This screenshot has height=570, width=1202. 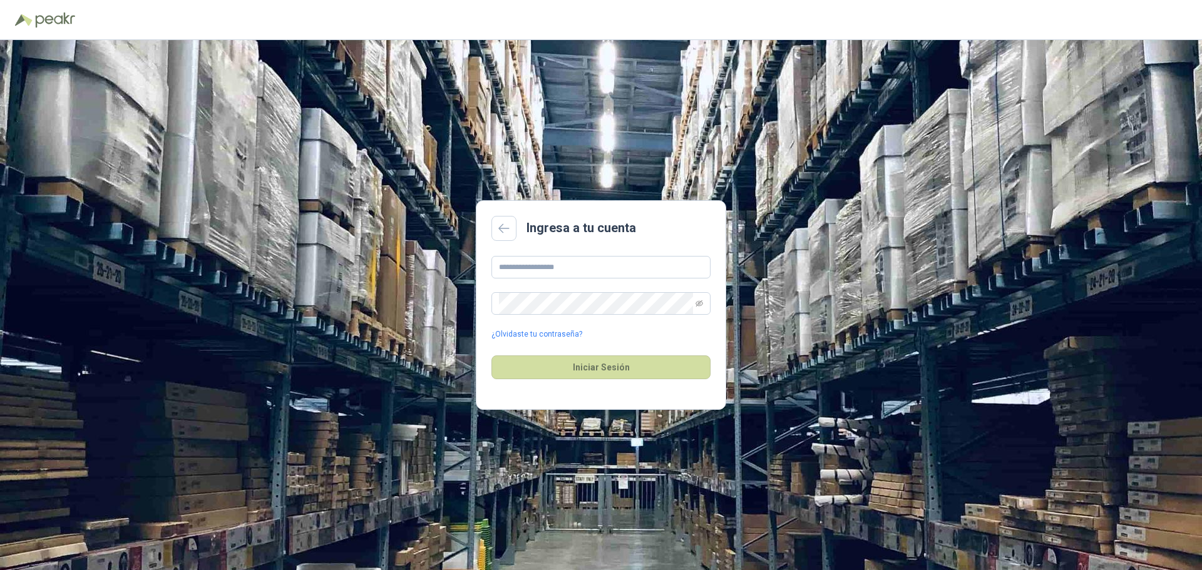 I want to click on img: Peakr, so click(x=55, y=20).